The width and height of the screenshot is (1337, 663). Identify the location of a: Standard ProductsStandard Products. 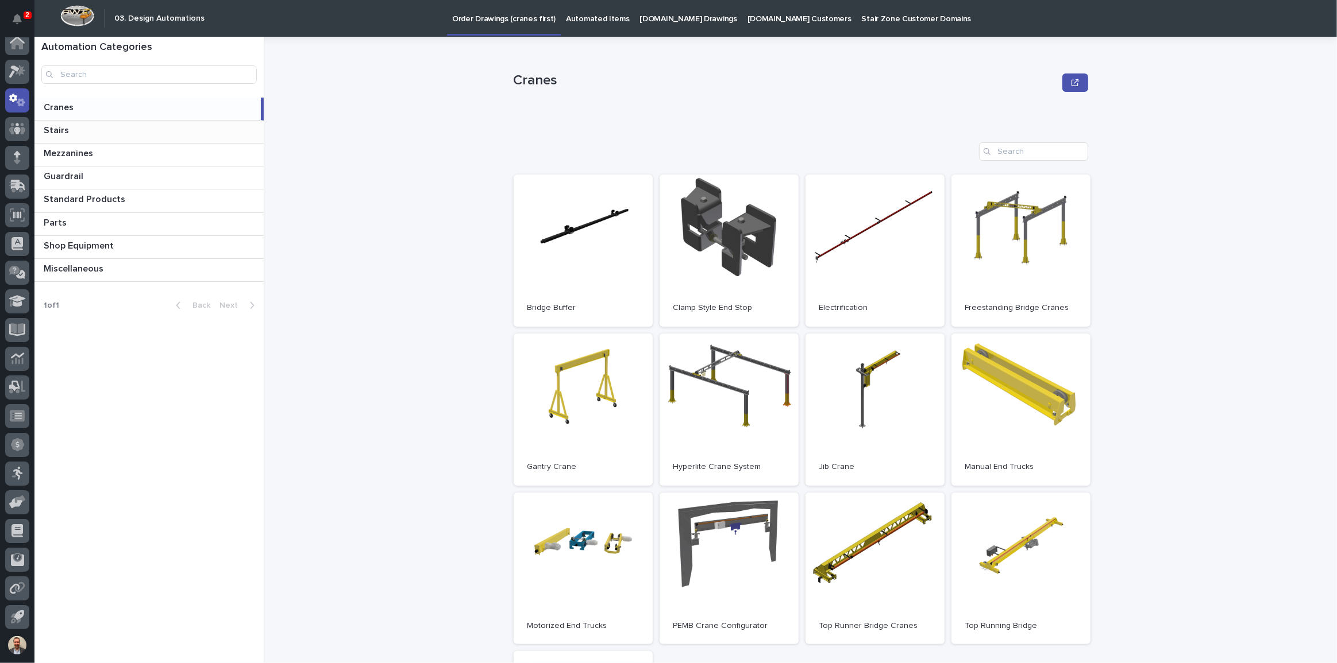
(149, 201).